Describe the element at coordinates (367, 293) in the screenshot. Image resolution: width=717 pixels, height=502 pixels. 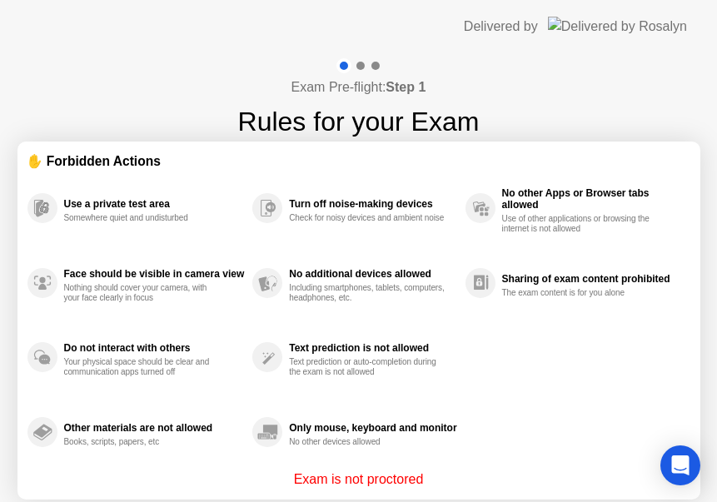
I see `div: Including smartphones, tablets, computers, headphones, etc.` at that location.